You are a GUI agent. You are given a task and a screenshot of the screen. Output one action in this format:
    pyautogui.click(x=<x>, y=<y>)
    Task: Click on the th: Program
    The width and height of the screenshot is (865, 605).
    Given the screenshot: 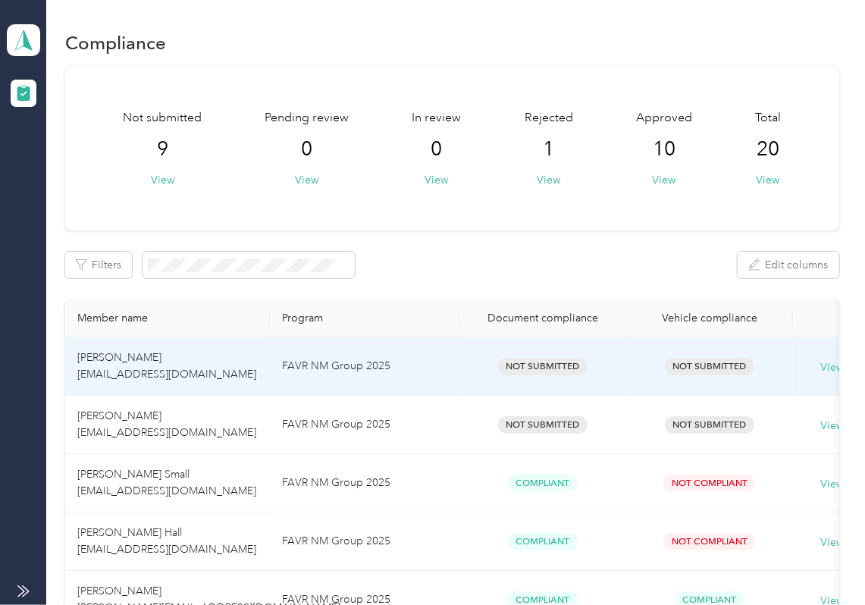 What is the action you would take?
    pyautogui.click(x=365, y=319)
    